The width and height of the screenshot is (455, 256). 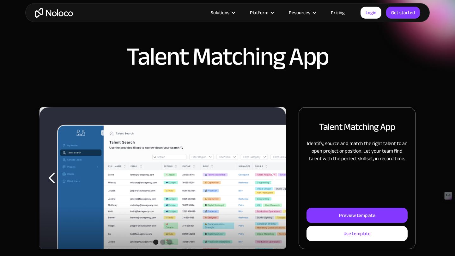 What do you see at coordinates (163, 242) in the screenshot?
I see `div: Show slide 2 of 3` at bounding box center [163, 242].